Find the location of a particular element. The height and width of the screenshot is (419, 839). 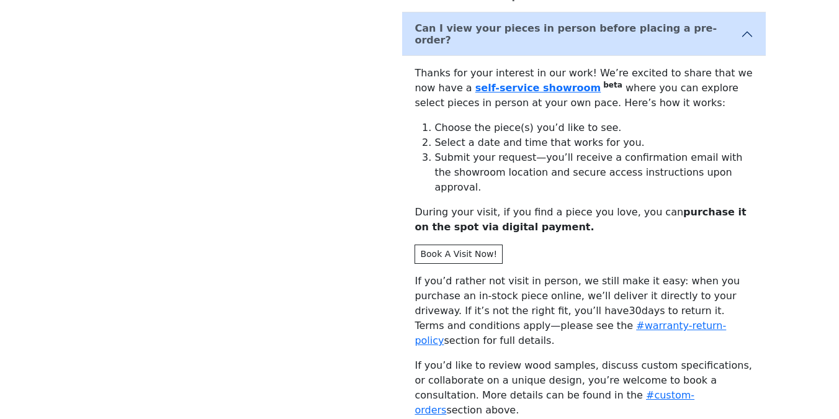

p: During your visit, if you find a piece you love, you can is located at coordinates (584, 220).